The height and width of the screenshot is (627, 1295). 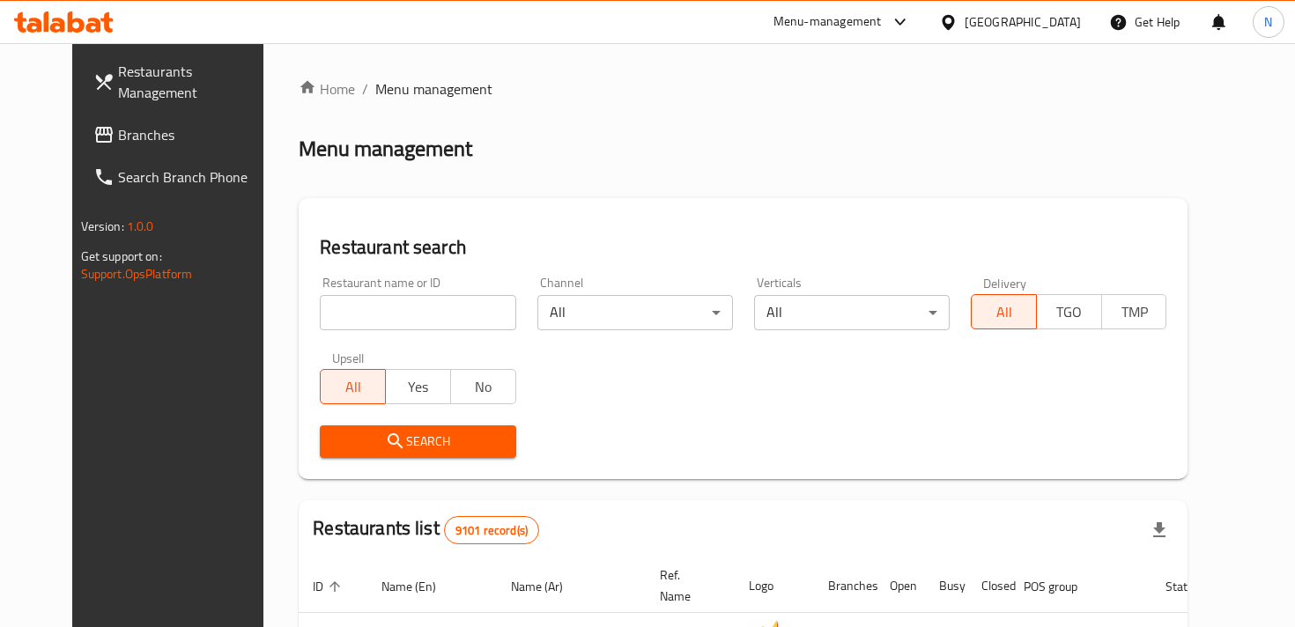 What do you see at coordinates (988, 586) in the screenshot?
I see `th: Closed` at bounding box center [988, 586].